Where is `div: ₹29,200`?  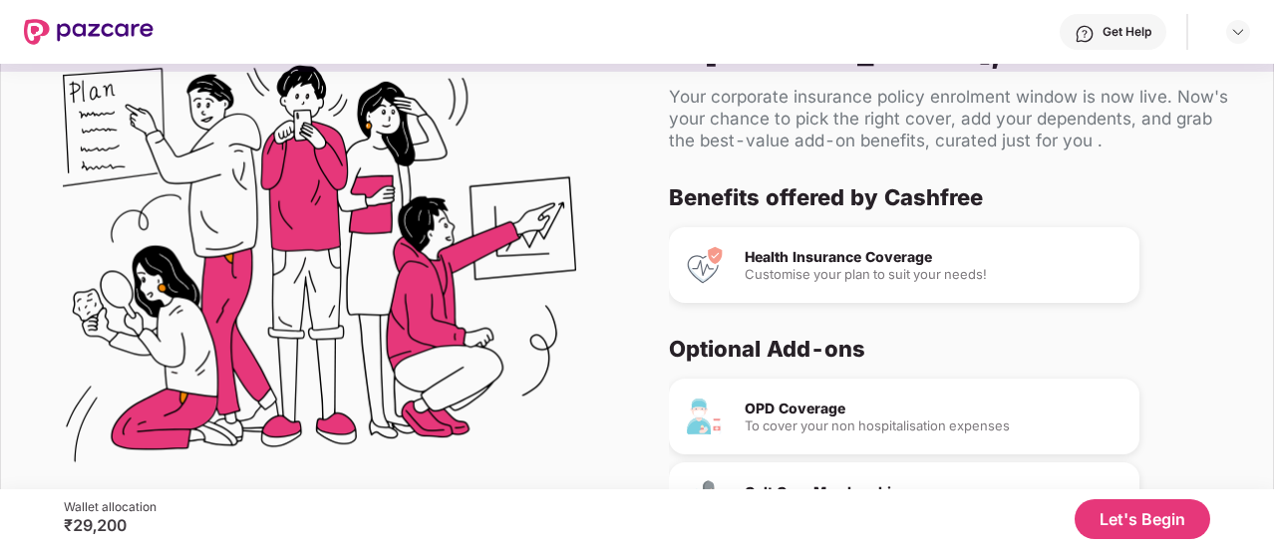
div: ₹29,200 is located at coordinates (110, 525).